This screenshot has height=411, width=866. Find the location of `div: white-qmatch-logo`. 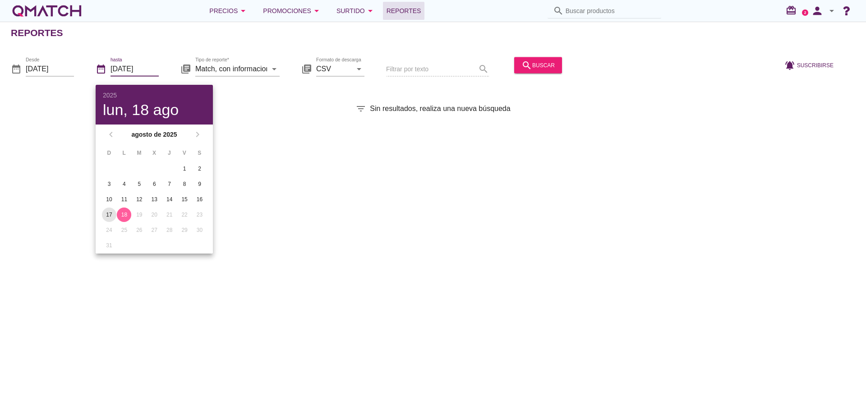

div: white-qmatch-logo is located at coordinates (47, 11).